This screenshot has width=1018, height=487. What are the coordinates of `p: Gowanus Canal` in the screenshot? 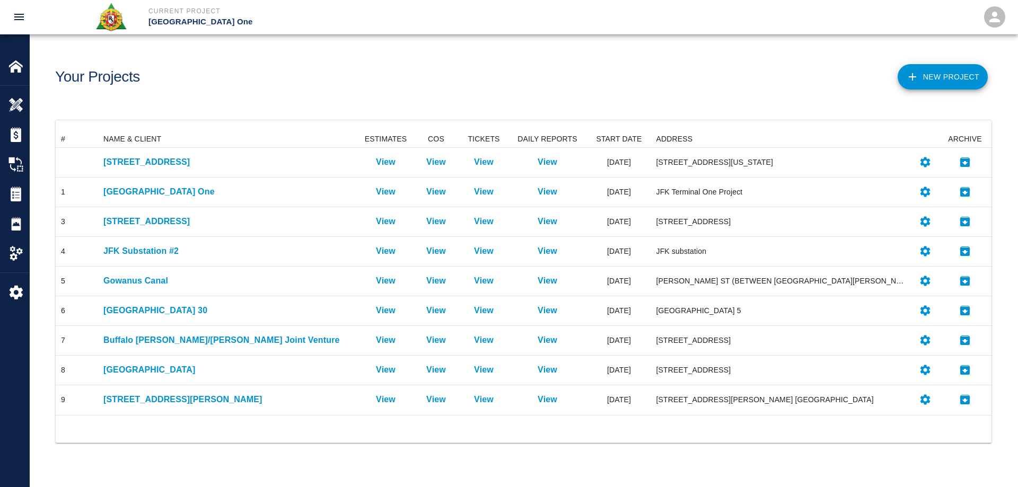 It's located at (229, 281).